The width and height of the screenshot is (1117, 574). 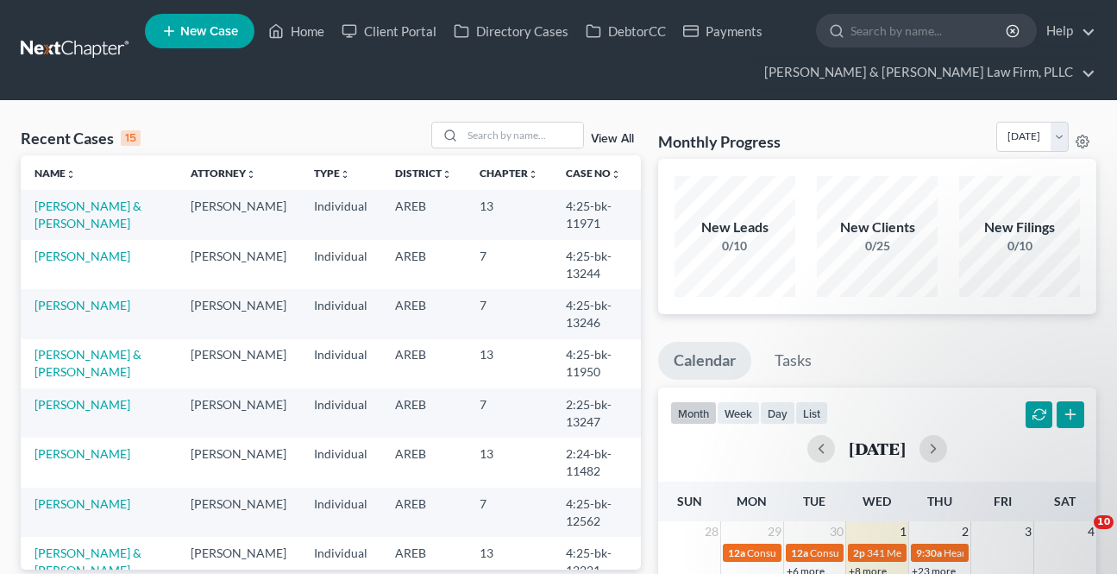 I want to click on a: Typeunfold_more, so click(x=332, y=173).